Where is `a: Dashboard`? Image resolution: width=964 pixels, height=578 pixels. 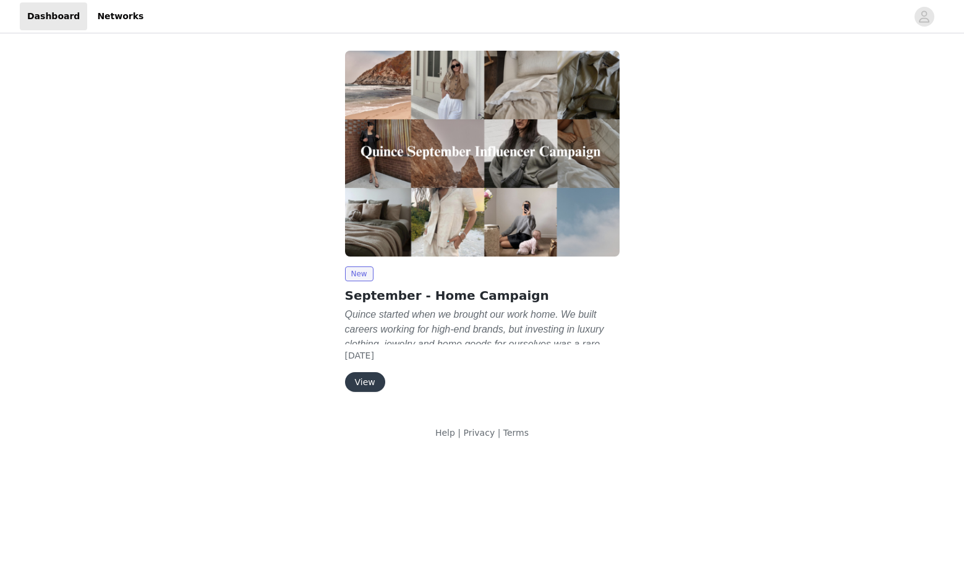 a: Dashboard is located at coordinates (53, 16).